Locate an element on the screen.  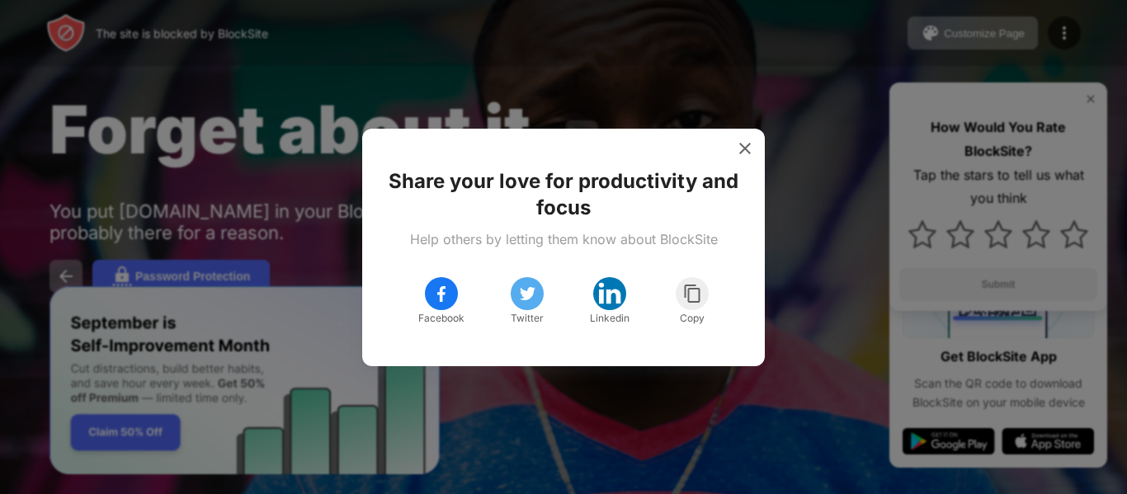
div: Copy is located at coordinates (692, 318).